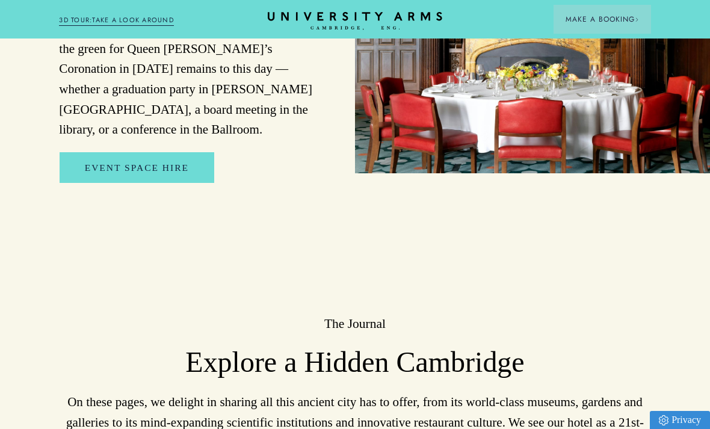  Describe the element at coordinates (637, 19) in the screenshot. I see `img: Arrow icon` at that location.